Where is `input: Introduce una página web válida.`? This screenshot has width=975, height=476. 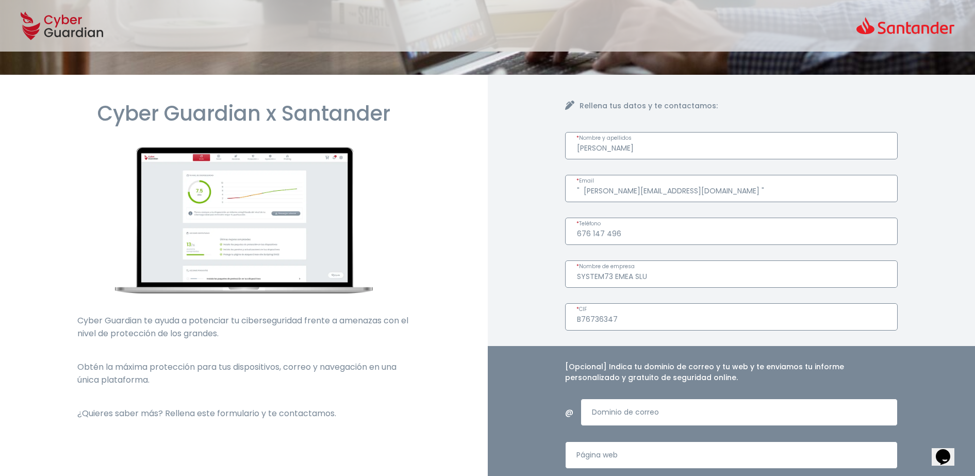
input: Introduce una página web válida. is located at coordinates (732, 455).